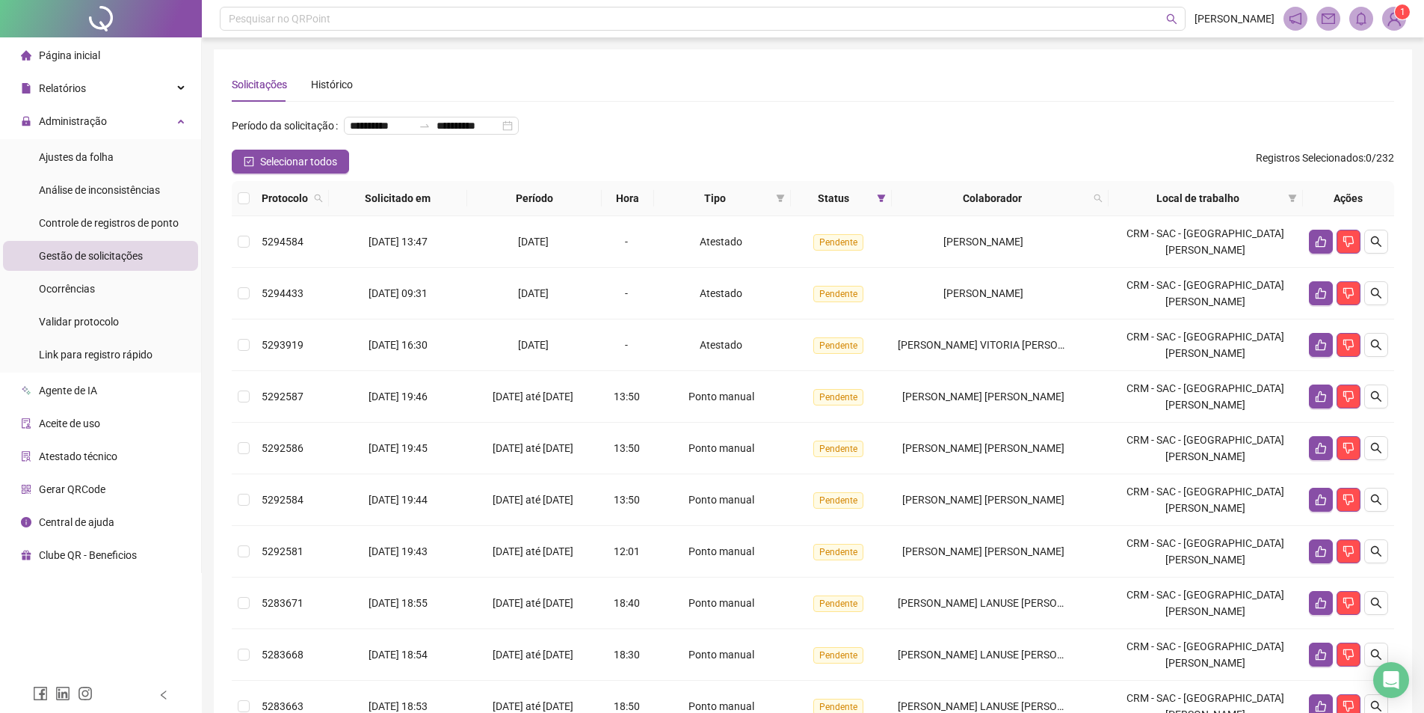 This screenshot has width=1424, height=713. Describe the element at coordinates (68, 390) in the screenshot. I see `span: Agente de IA` at that location.